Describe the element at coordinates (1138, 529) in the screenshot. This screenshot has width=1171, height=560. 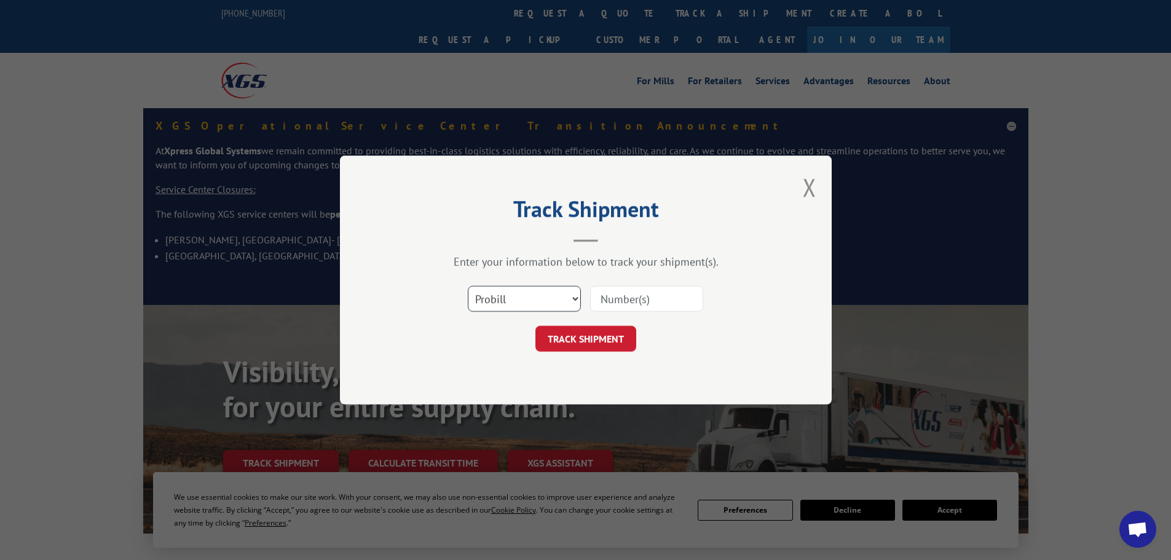
I see `a: Open chat` at that location.